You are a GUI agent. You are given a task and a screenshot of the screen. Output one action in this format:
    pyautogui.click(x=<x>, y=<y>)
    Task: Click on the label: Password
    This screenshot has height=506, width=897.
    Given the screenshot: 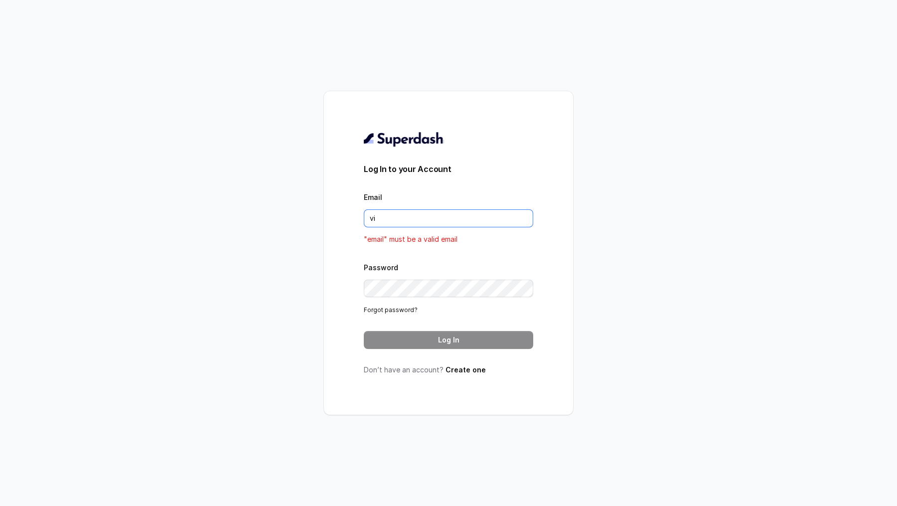 What is the action you would take?
    pyautogui.click(x=381, y=267)
    